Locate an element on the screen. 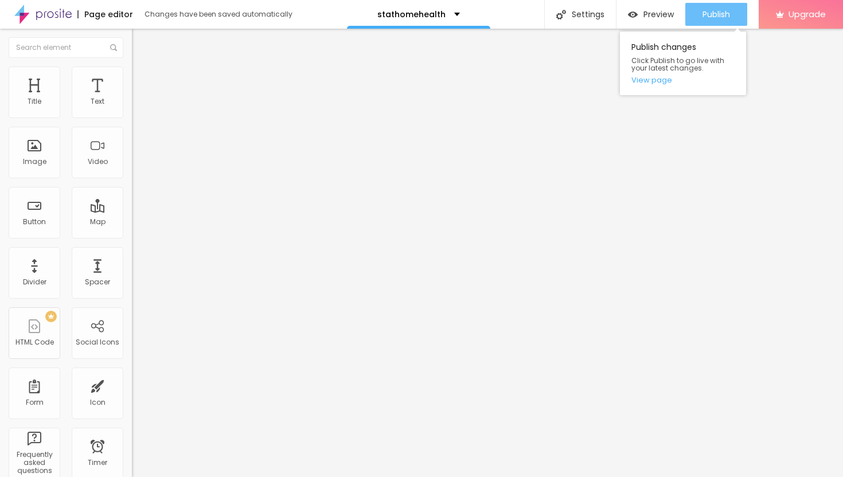 The height and width of the screenshot is (477, 843). button: Publish is located at coordinates (716, 14).